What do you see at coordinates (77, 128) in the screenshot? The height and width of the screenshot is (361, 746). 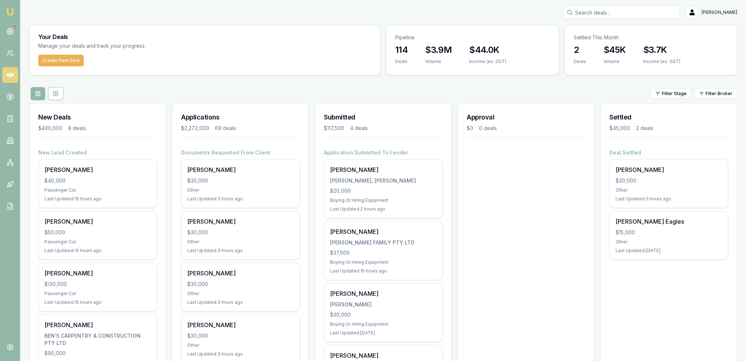 I see `div: 8 deals` at bounding box center [77, 128].